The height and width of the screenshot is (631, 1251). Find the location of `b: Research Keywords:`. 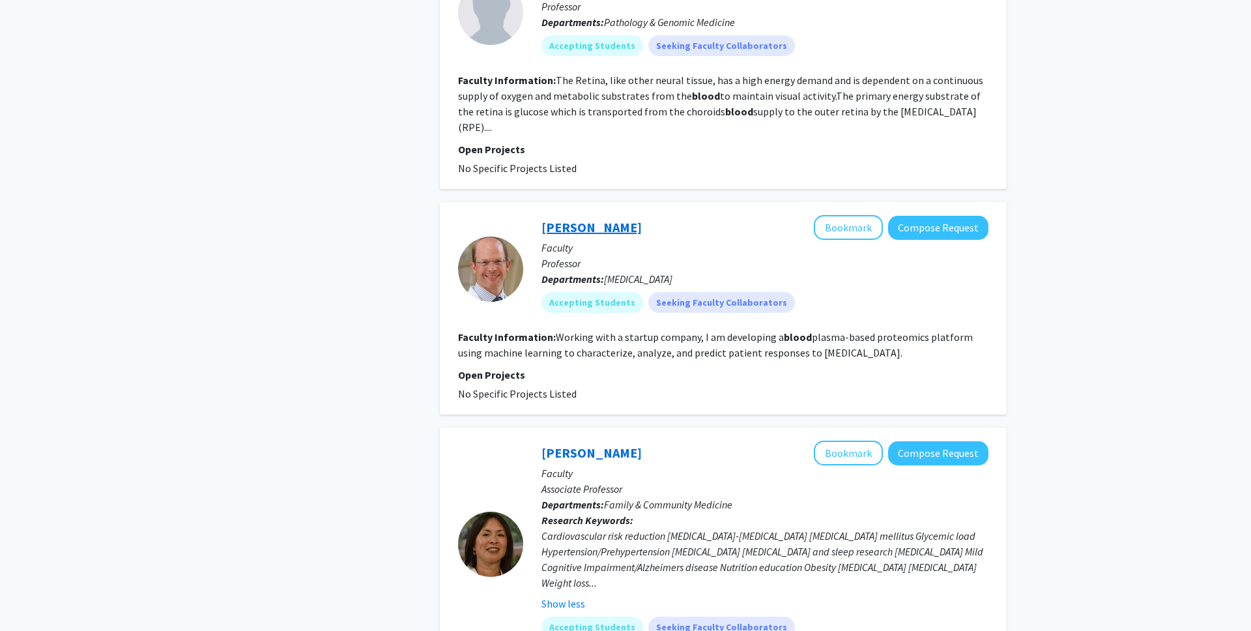

b: Research Keywords: is located at coordinates (587, 520).